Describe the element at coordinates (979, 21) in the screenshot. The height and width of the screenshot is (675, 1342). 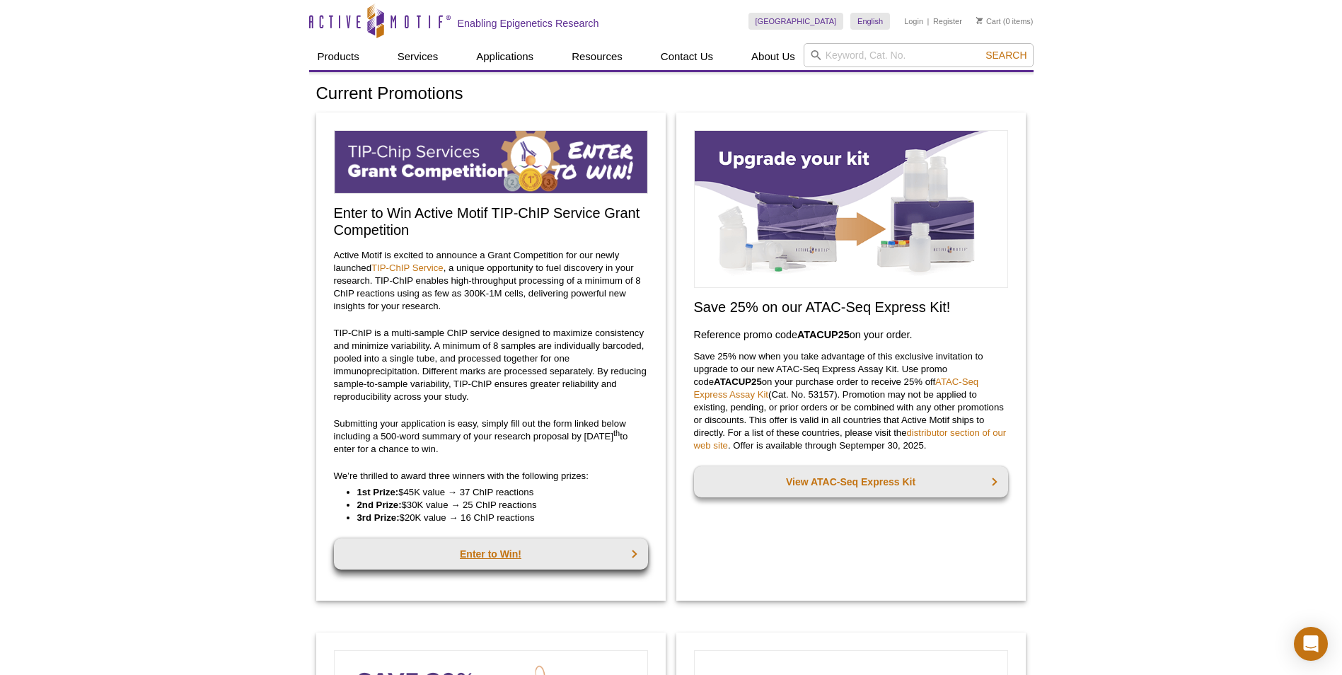
I see `img: Your Cart` at that location.